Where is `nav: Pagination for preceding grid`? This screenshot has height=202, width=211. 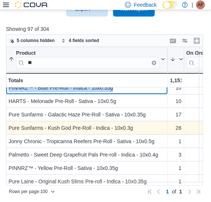
nav: Pagination for preceding grid is located at coordinates (173, 192).